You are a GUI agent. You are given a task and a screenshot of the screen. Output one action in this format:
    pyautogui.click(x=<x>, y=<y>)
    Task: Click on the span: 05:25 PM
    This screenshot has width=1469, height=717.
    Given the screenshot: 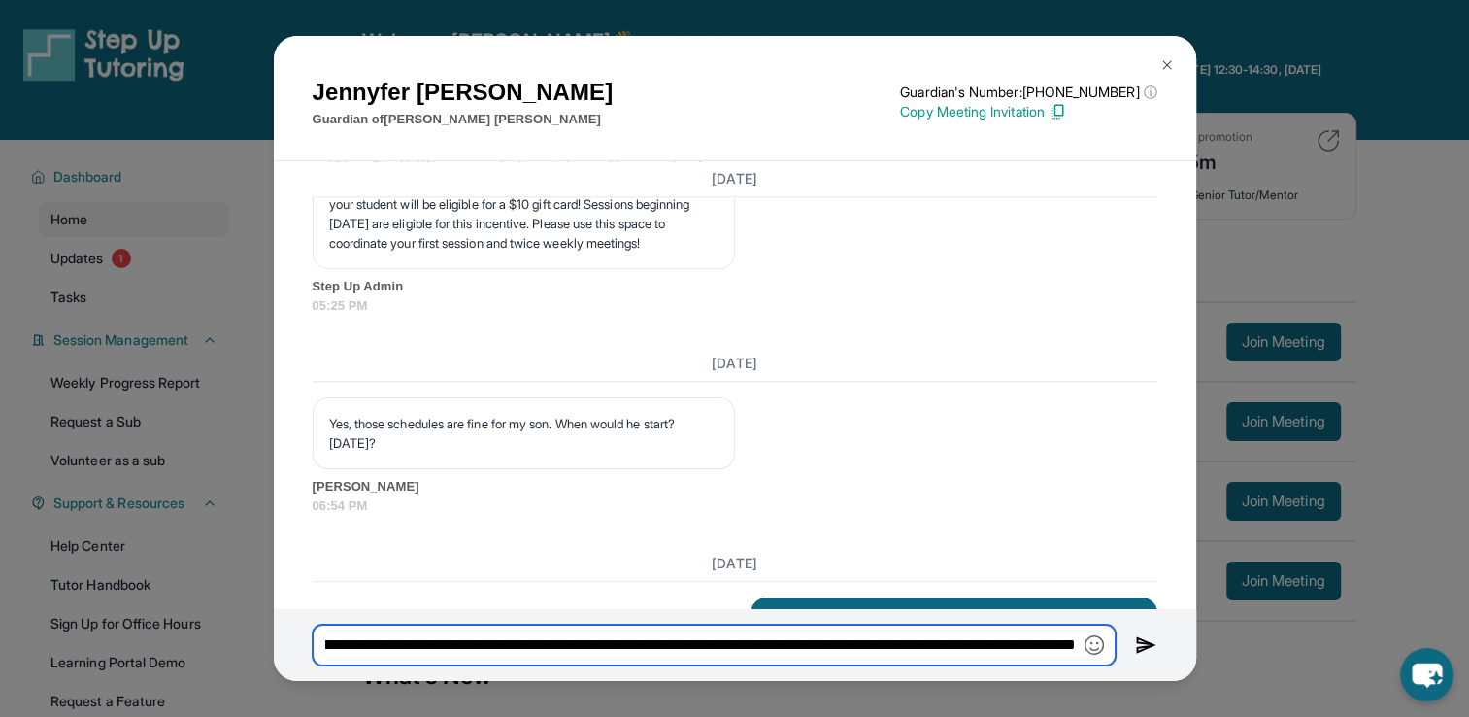 What is the action you would take?
    pyautogui.click(x=735, y=306)
    